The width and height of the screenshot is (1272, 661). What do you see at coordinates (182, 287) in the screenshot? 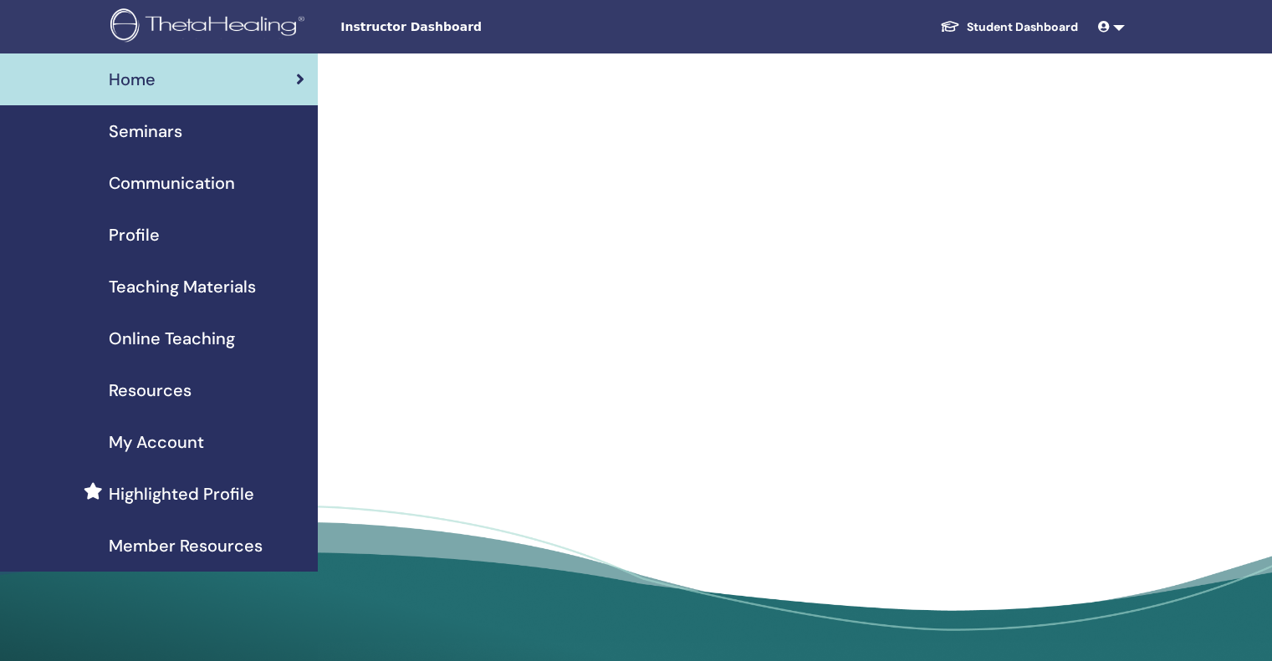
I see `span: Teaching Materials` at bounding box center [182, 287].